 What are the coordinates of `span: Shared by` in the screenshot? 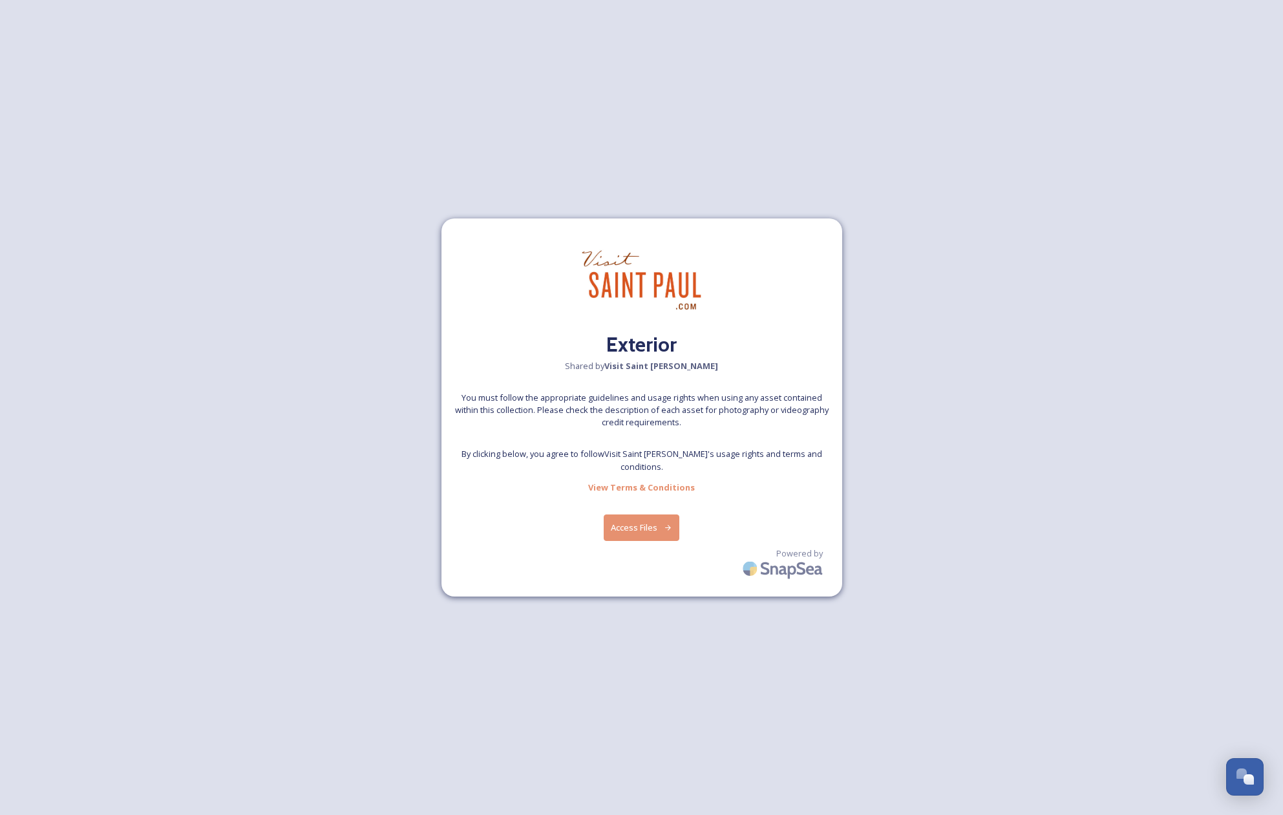 It's located at (641, 366).